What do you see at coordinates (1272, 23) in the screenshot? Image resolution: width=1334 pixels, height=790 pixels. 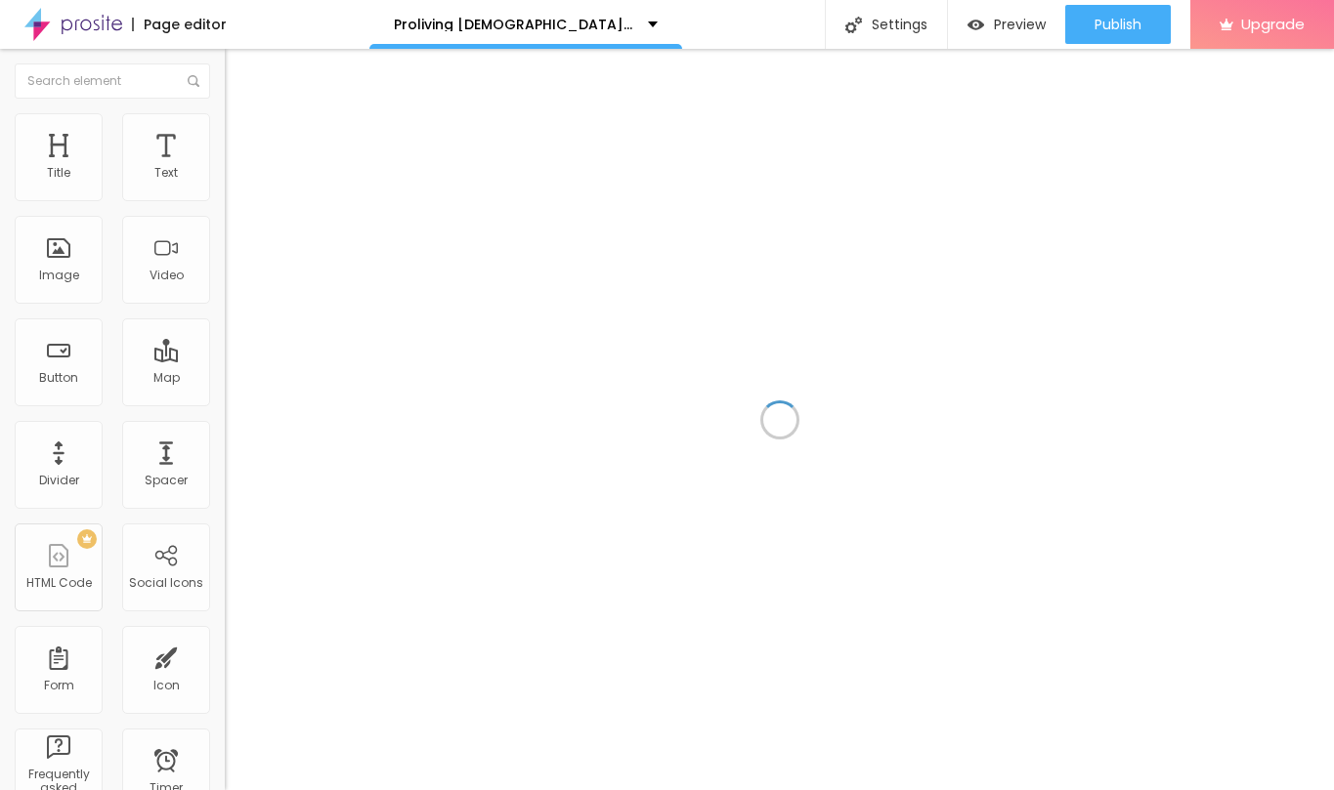 I see `span: Upgrade` at bounding box center [1272, 23].